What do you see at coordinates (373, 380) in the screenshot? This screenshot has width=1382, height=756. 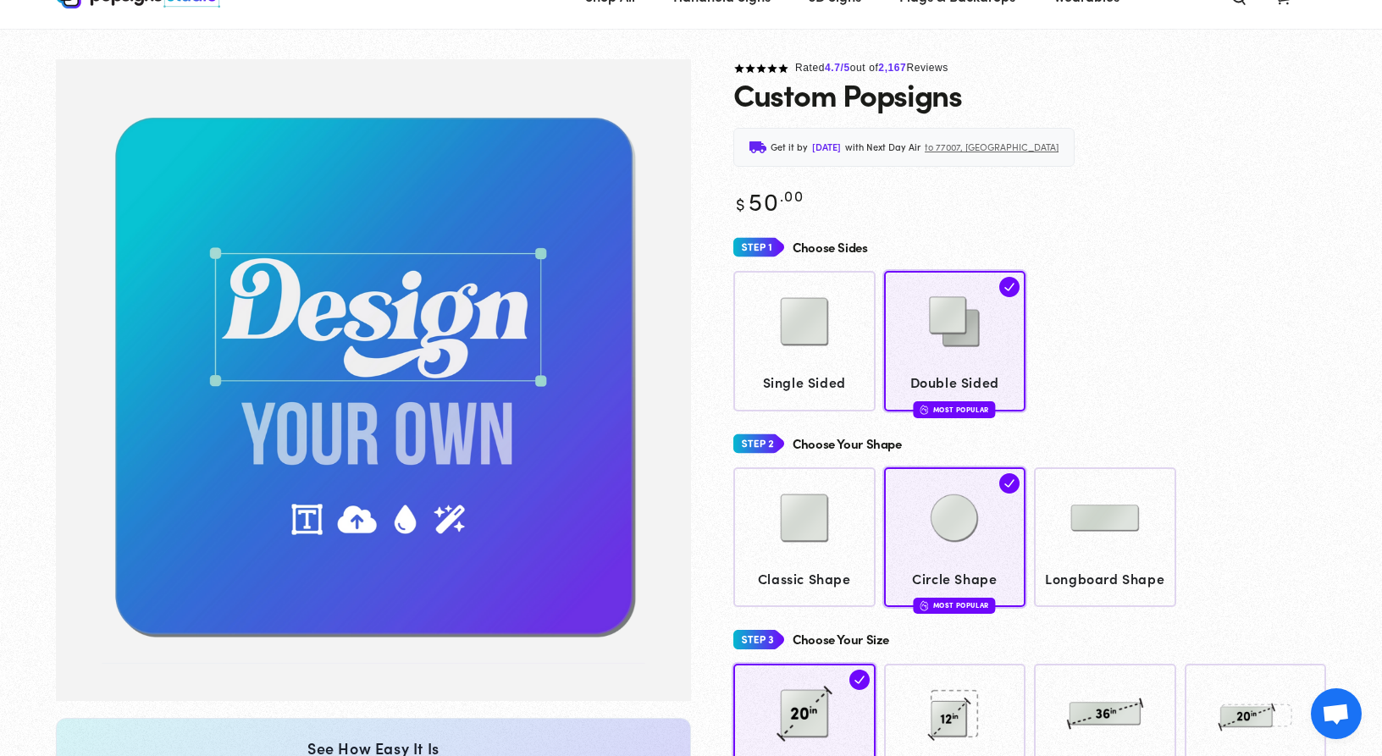 I see `media-gallery: Gallery Viewer` at bounding box center [373, 380].